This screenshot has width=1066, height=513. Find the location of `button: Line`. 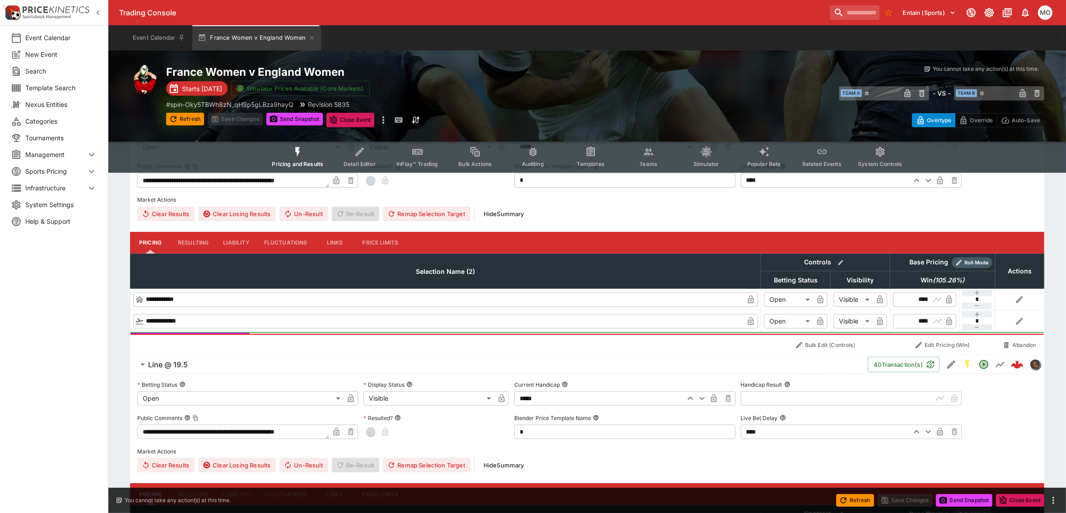

button: Line is located at coordinates (1000, 365).